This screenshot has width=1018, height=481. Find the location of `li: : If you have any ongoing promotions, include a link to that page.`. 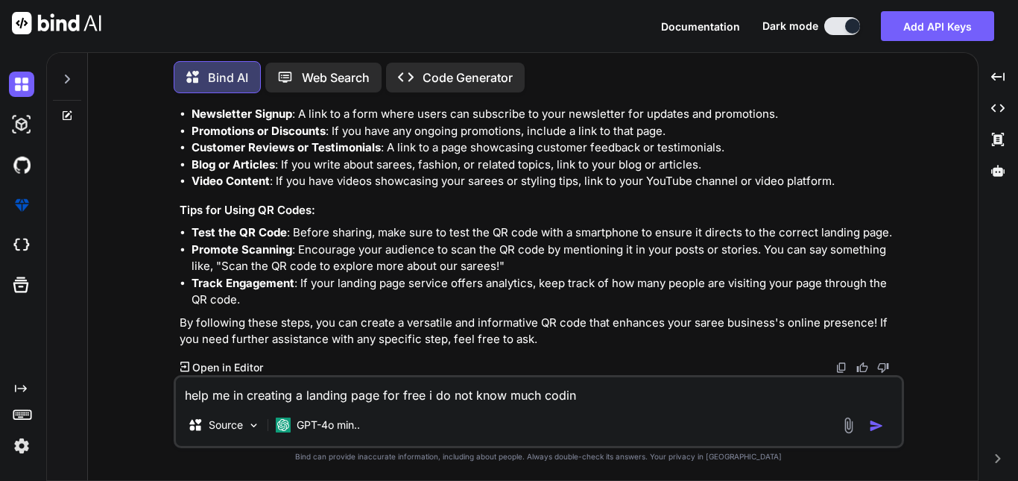

li: : If you have any ongoing promotions, include a link to that page. is located at coordinates (546, 131).